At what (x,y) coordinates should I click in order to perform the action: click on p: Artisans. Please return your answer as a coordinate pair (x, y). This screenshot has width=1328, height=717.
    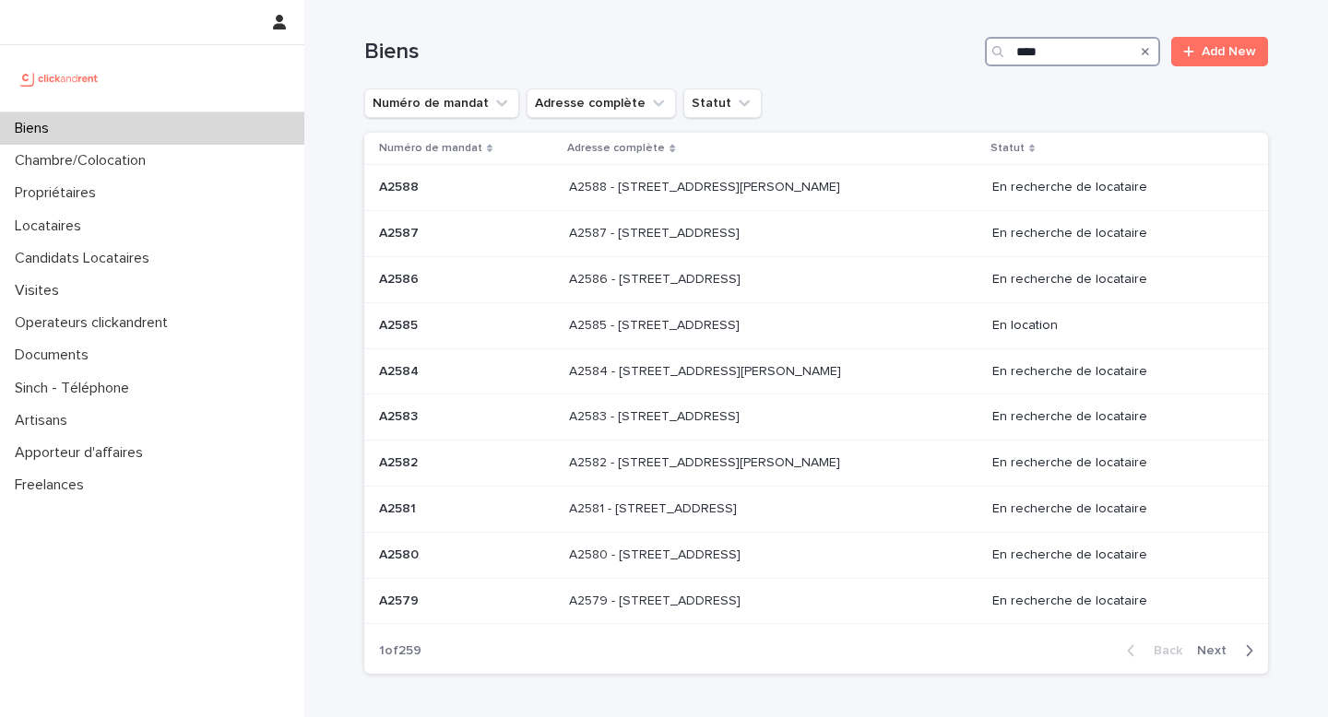
    Looking at the image, I should click on (44, 421).